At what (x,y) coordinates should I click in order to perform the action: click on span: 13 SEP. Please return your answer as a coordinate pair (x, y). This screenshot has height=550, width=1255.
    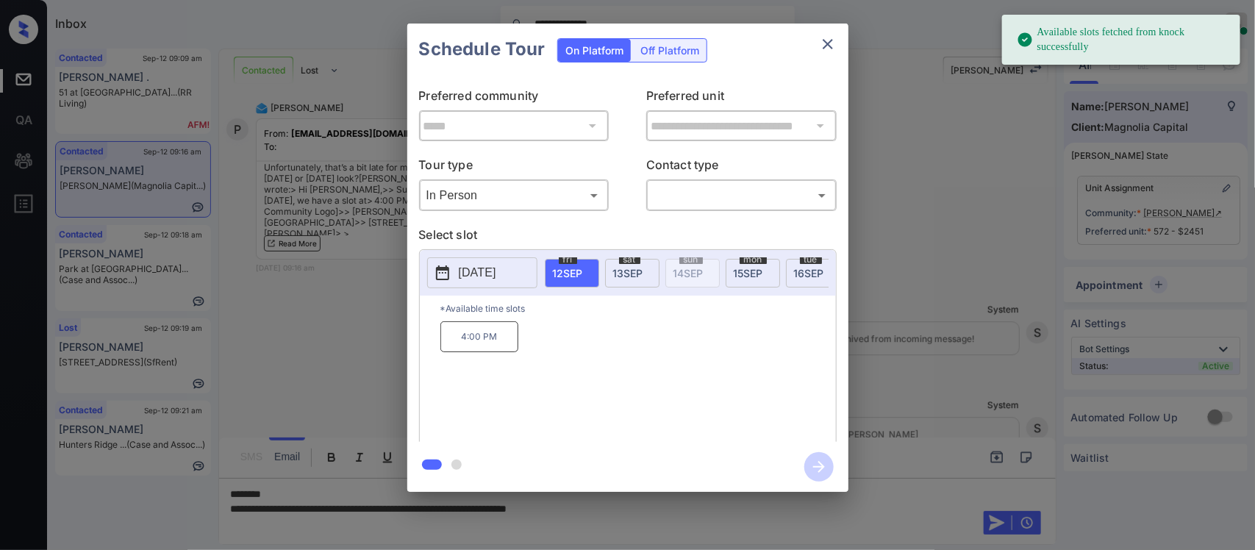
    Looking at the image, I should click on (628, 273).